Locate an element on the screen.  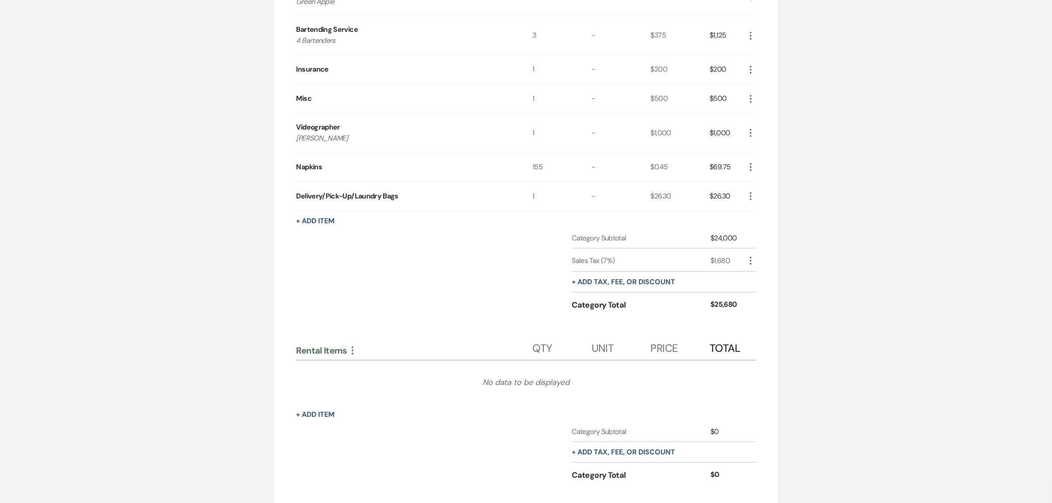
div: $24,000 is located at coordinates (728, 238).